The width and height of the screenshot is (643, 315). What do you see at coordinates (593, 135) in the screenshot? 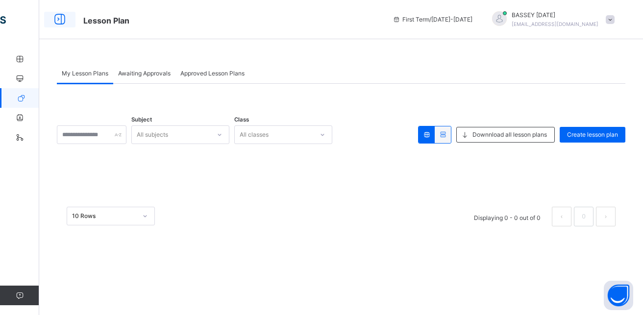
I see `span: Create lesson plan` at bounding box center [593, 135].